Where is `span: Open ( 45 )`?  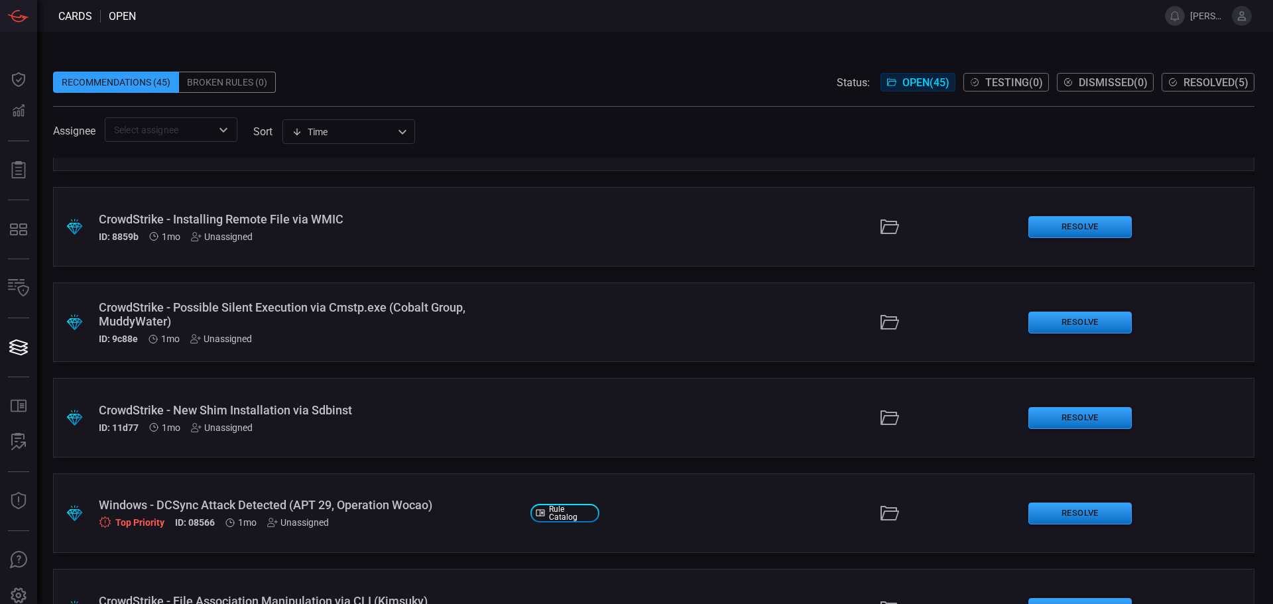 span: Open ( 45 ) is located at coordinates (925, 82).